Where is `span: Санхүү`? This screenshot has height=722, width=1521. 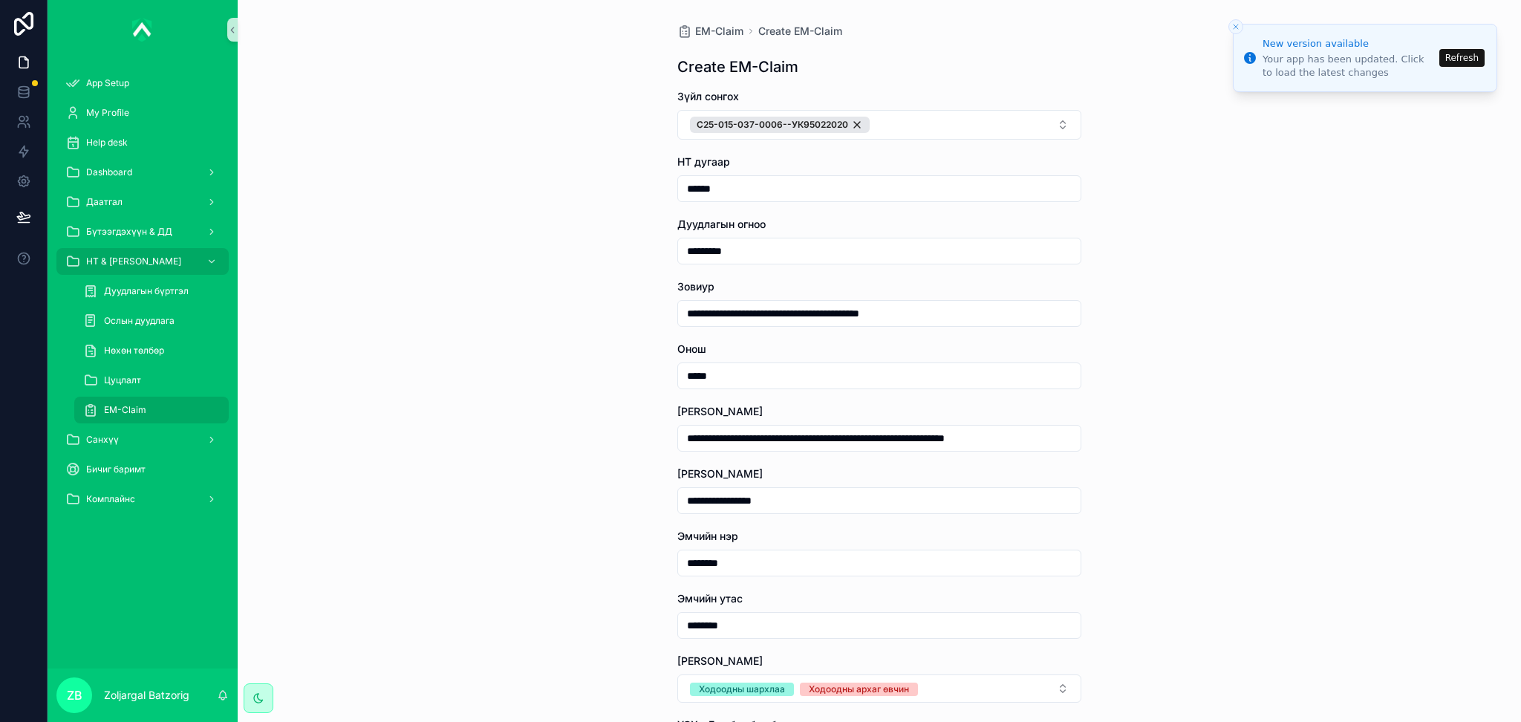 span: Санхүү is located at coordinates (102, 440).